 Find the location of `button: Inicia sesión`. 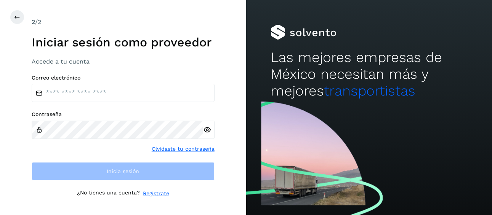

button: Inicia sesión is located at coordinates (123, 171).